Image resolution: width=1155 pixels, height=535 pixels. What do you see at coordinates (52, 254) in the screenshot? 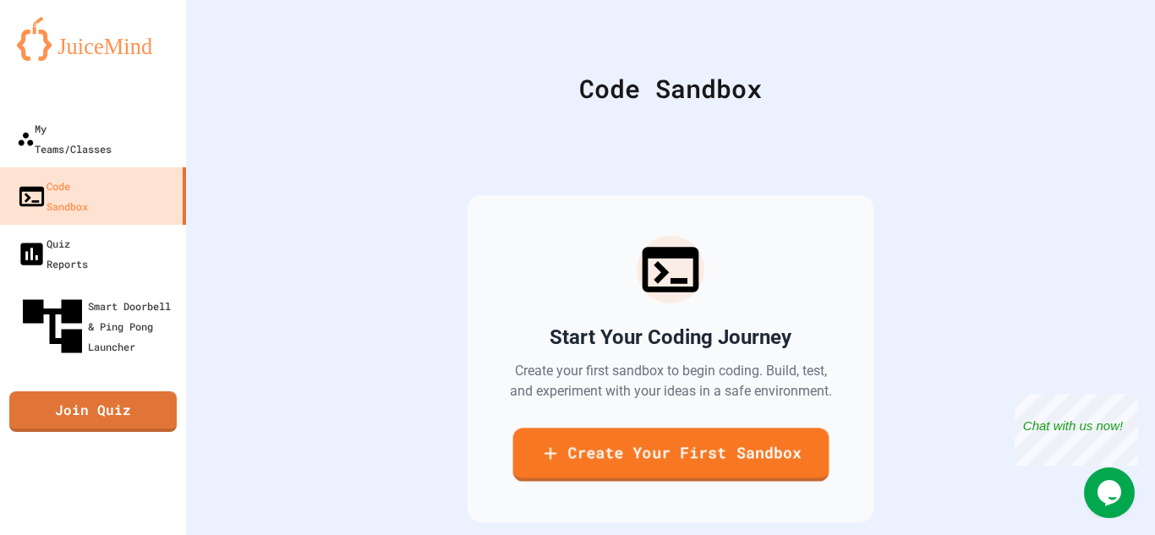
I see `div: Quiz Reports` at bounding box center [52, 254].